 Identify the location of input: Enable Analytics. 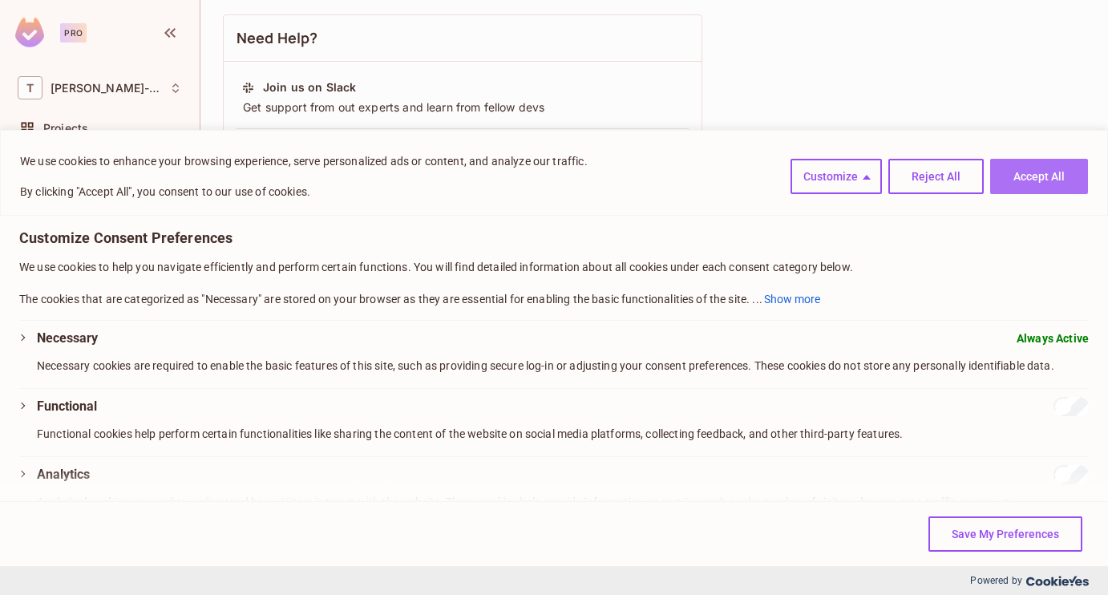
(1071, 475).